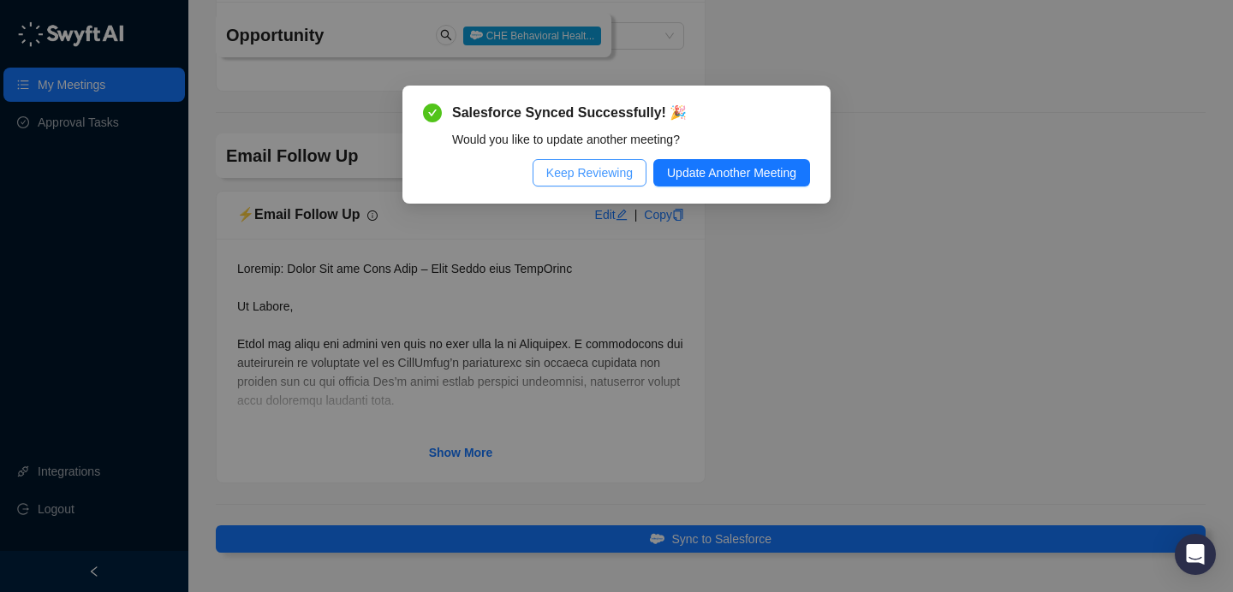 The image size is (1233, 592). I want to click on span: Update Another Meeting, so click(731, 173).